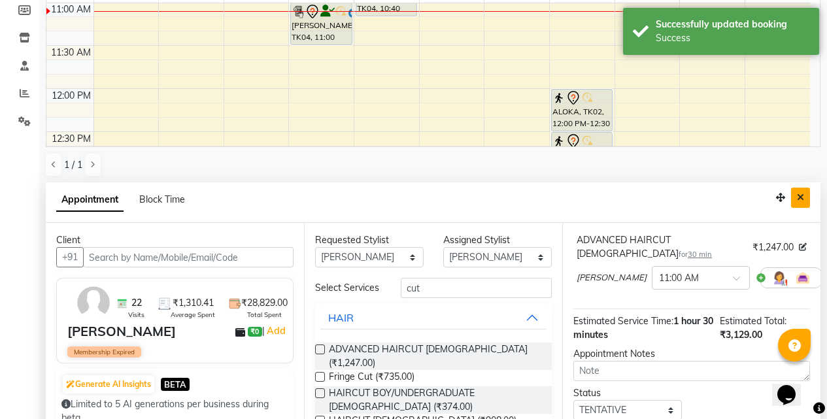 The image size is (827, 419). Describe the element at coordinates (692, 354) in the screenshot. I see `div: Appointment Notes` at that location.